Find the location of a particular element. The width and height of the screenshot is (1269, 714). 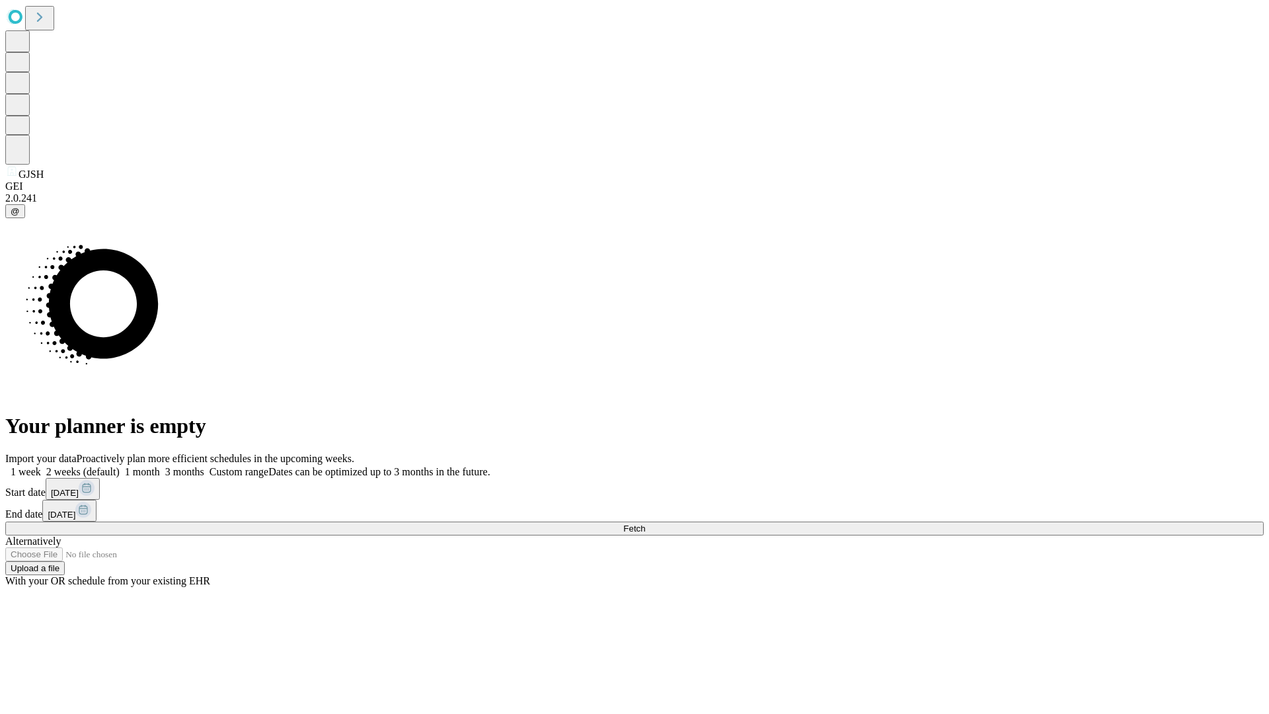

span: Custom range is located at coordinates (239, 471).